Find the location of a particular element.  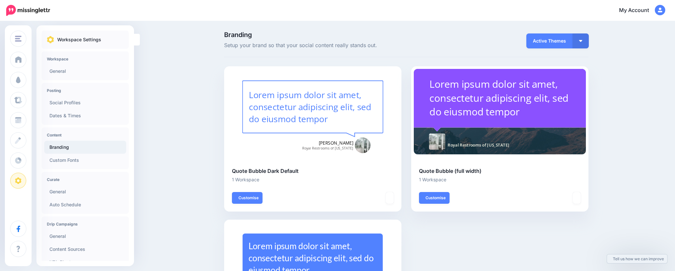

h4: Workspace is located at coordinates (85, 59).